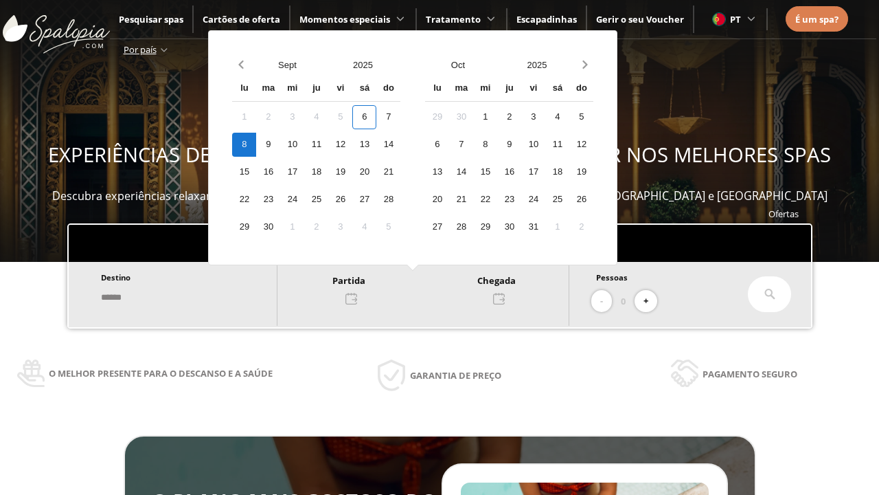 This screenshot has height=495, width=879. Describe the element at coordinates (817, 19) in the screenshot. I see `span: É um spa?` at that location.